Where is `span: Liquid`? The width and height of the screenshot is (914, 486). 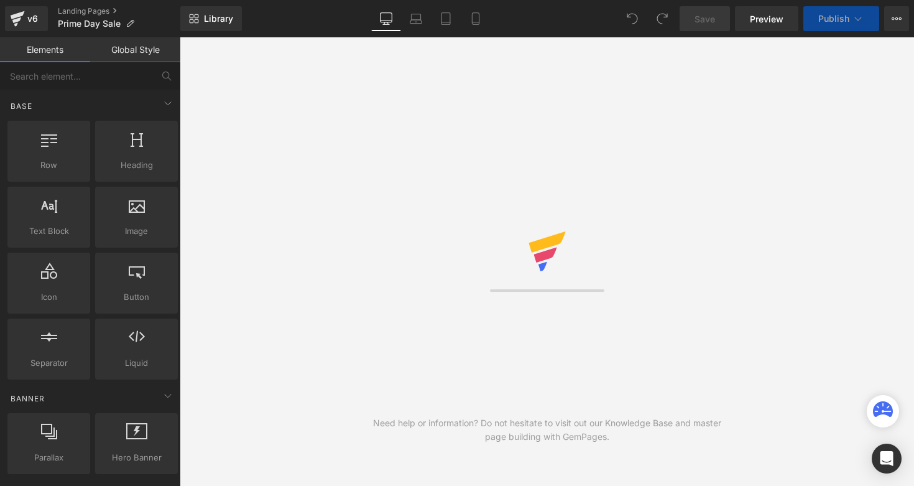
span: Liquid is located at coordinates (136, 363).